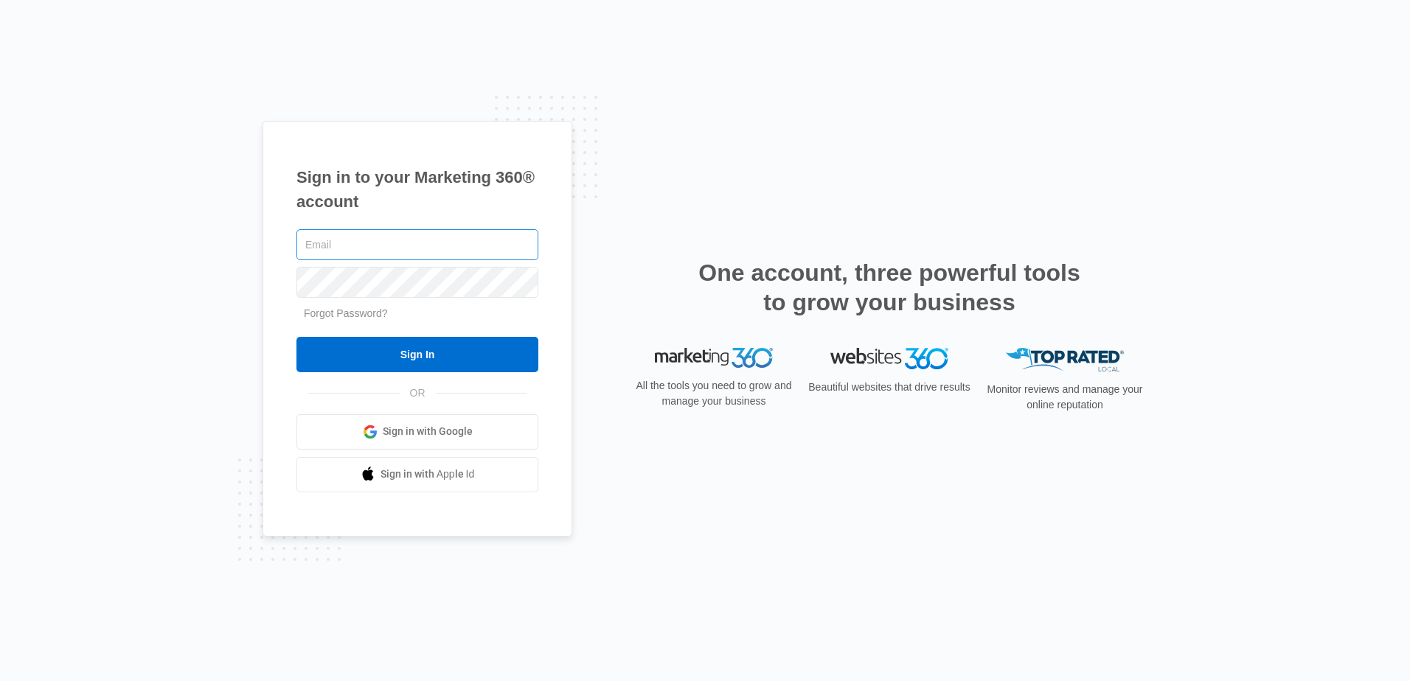  Describe the element at coordinates (417, 355) in the screenshot. I see `input: Sign In` at that location.